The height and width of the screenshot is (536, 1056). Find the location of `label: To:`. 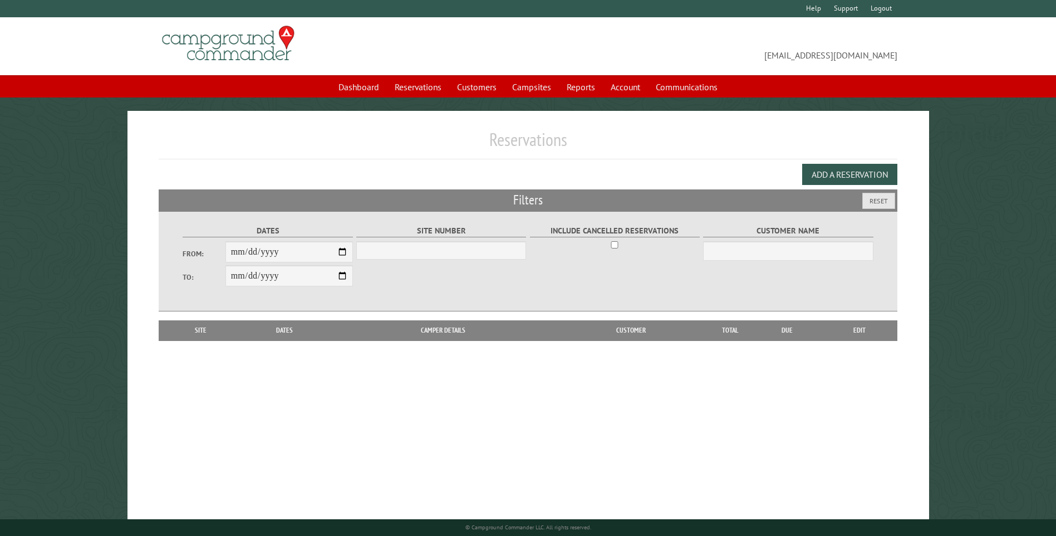

label: To: is located at coordinates (204, 277).